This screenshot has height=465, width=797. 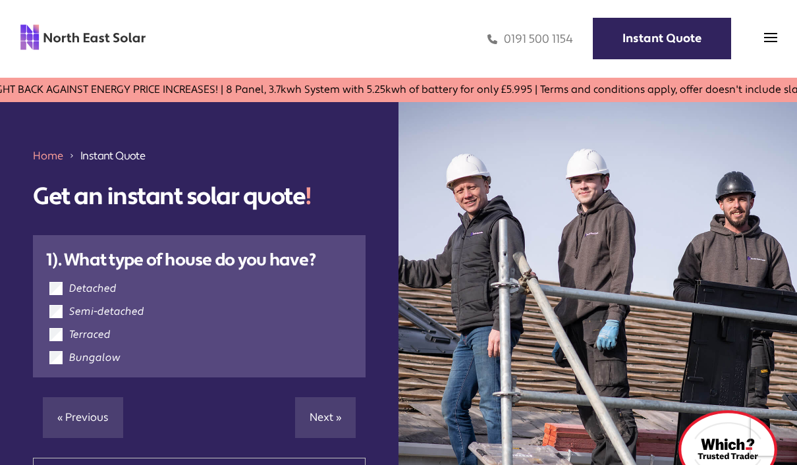 I want to click on a: 0191 500 1154, so click(x=530, y=39).